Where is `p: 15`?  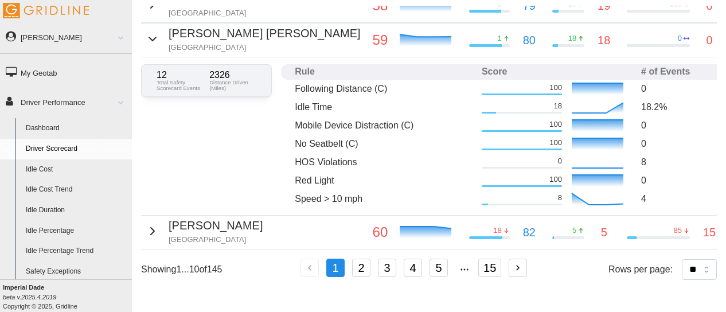
p: 15 is located at coordinates (710, 232).